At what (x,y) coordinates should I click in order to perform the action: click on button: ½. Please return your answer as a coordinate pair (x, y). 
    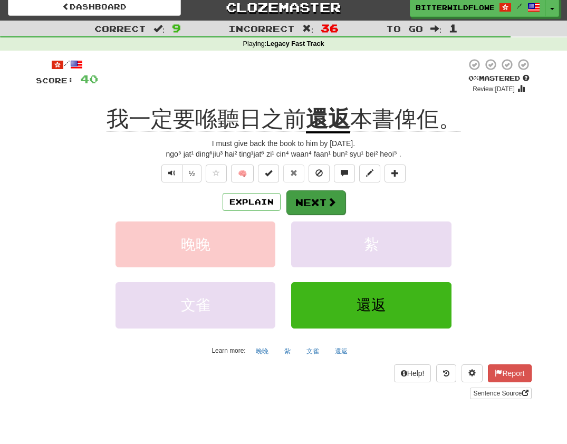
    Looking at the image, I should click on (192, 173).